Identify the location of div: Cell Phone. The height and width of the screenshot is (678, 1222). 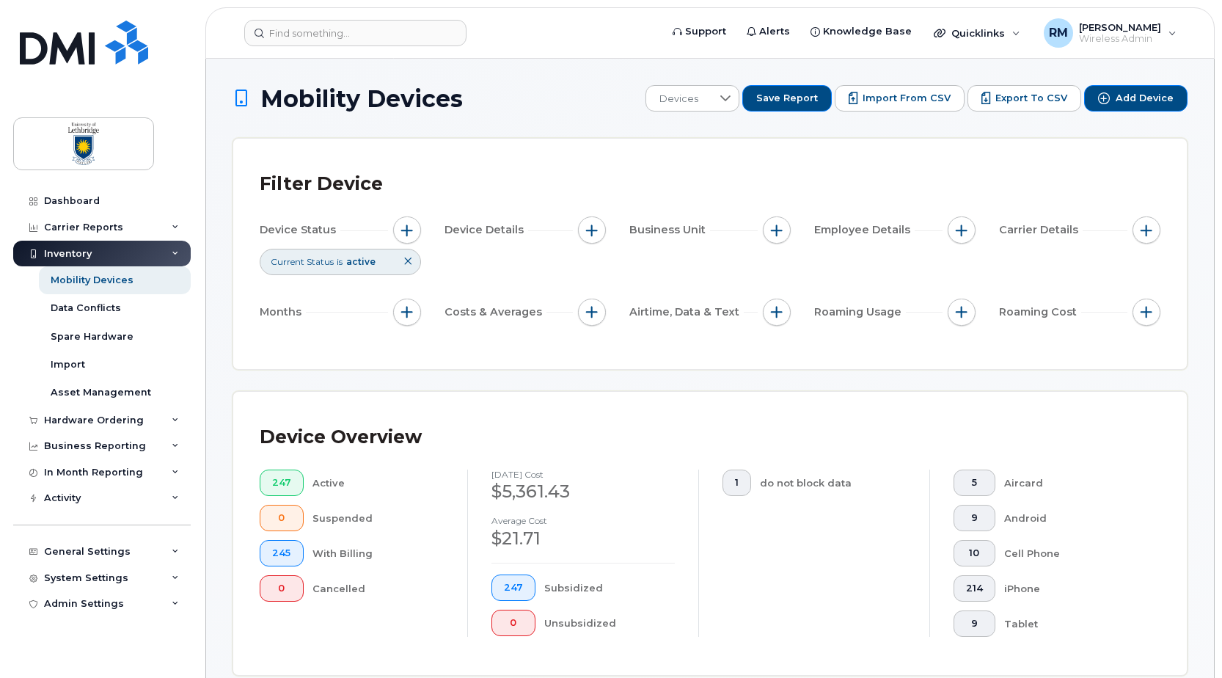
(1071, 553).